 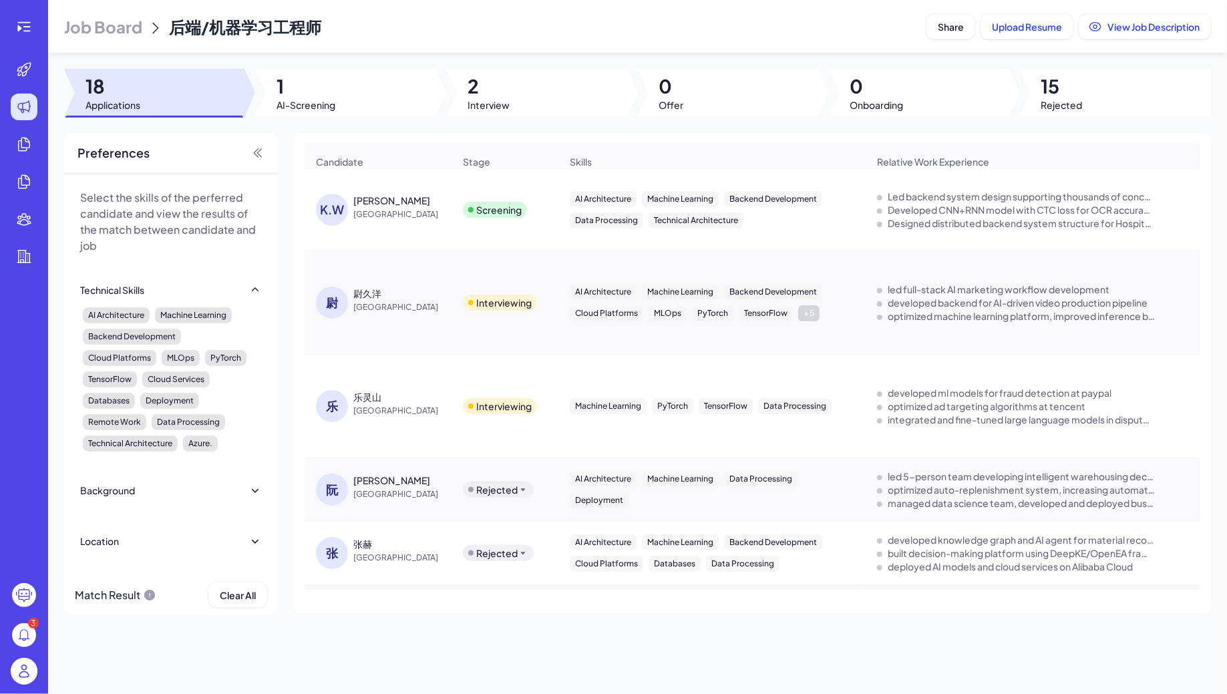 I want to click on div: 3, so click(x=33, y=623).